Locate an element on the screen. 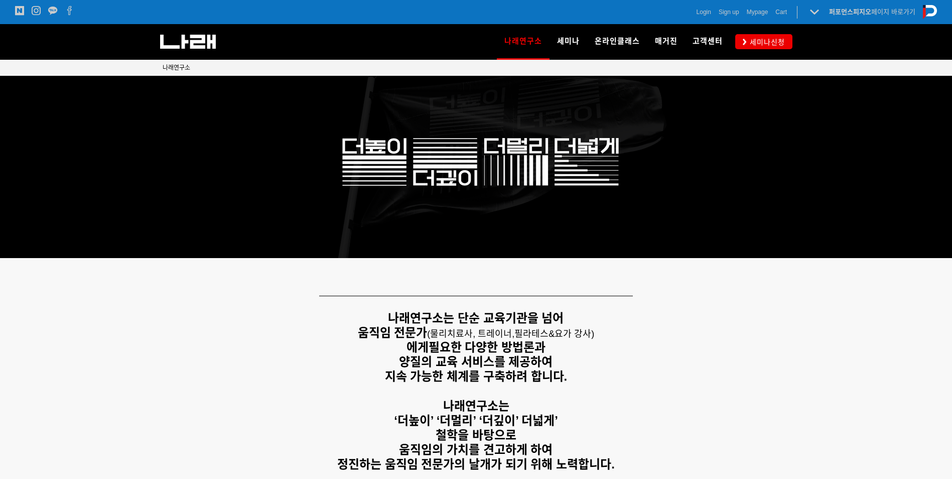 This screenshot has height=479, width=952. span: 매거진 is located at coordinates (666, 41).